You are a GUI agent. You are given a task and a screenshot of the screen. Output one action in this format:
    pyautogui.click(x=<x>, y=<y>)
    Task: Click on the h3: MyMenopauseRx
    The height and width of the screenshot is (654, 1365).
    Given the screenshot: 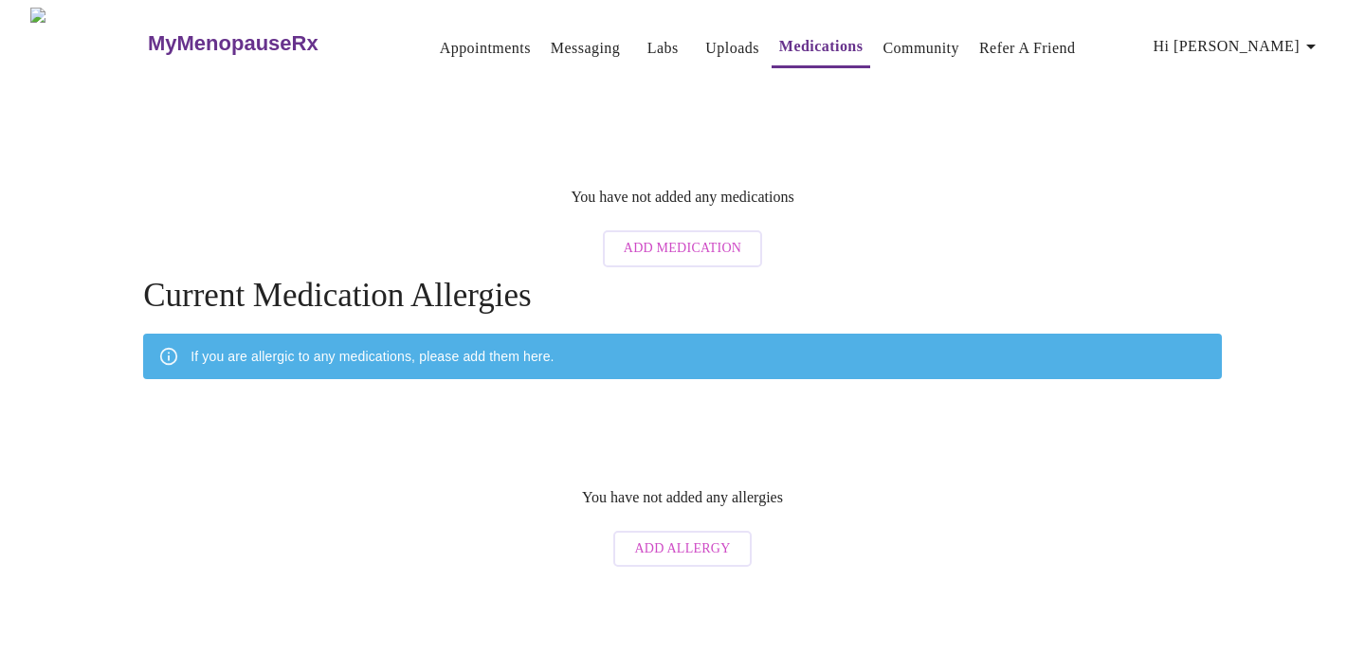 What is the action you would take?
    pyautogui.click(x=233, y=44)
    